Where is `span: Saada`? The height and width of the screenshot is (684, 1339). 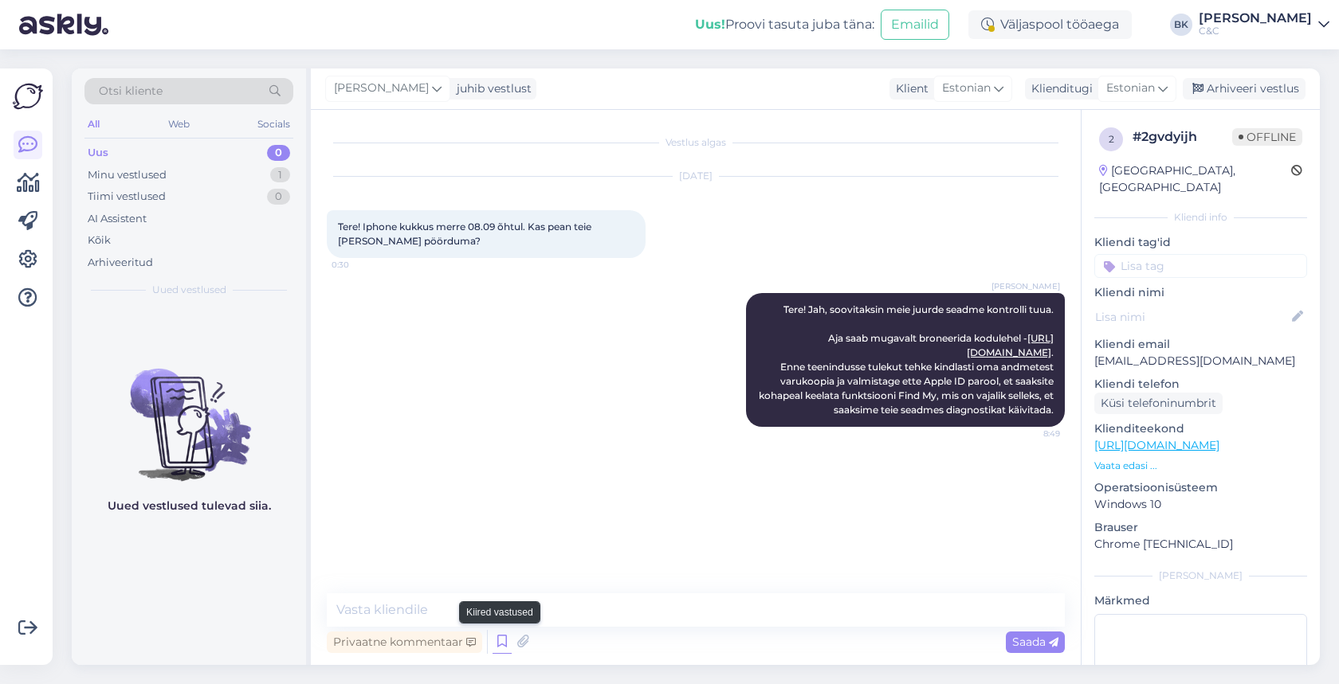
span: Saada is located at coordinates (1035, 642).